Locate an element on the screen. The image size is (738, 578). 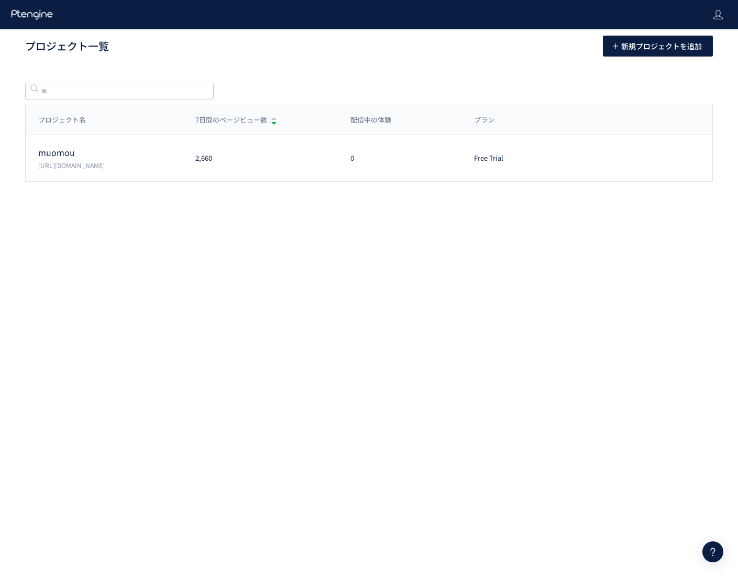
button: 新規プロジェクトを追加 is located at coordinates (658, 46).